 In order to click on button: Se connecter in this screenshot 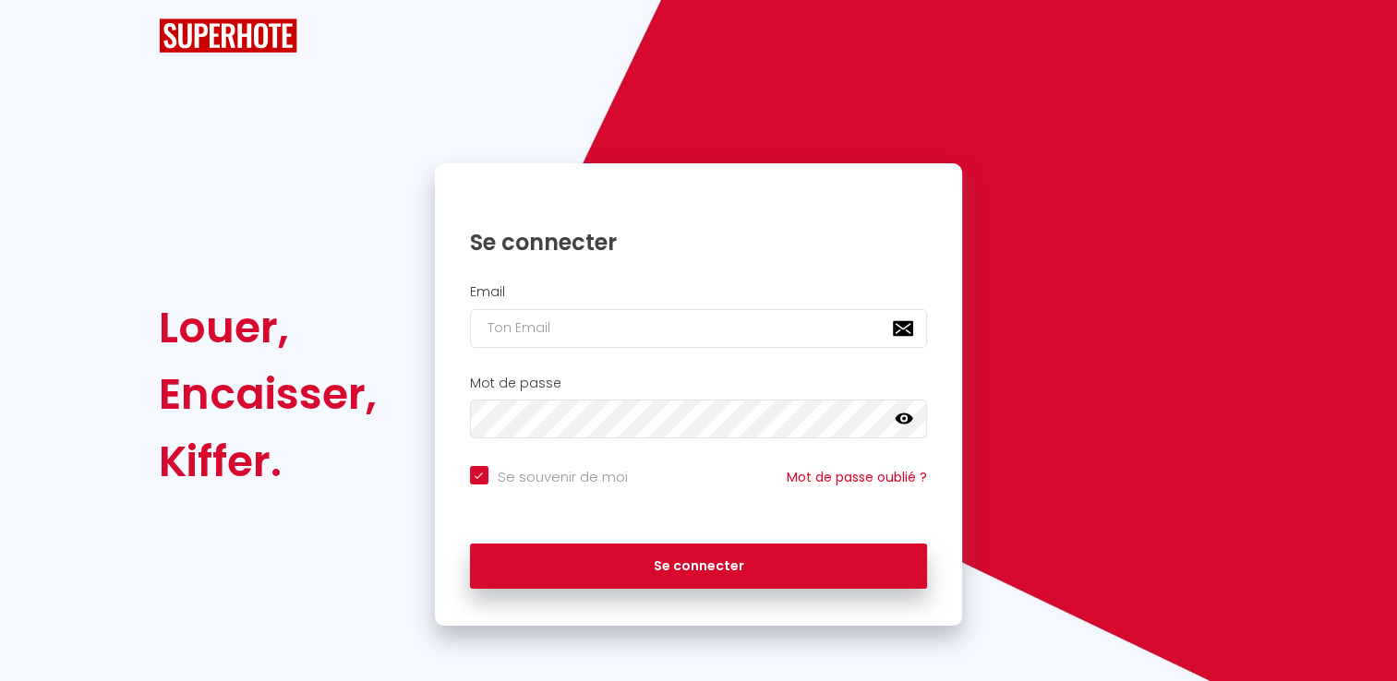, I will do `click(699, 567)`.